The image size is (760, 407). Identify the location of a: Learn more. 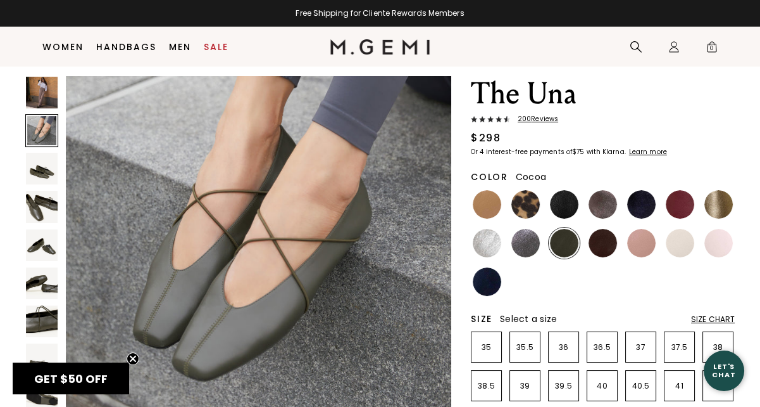
(648, 152).